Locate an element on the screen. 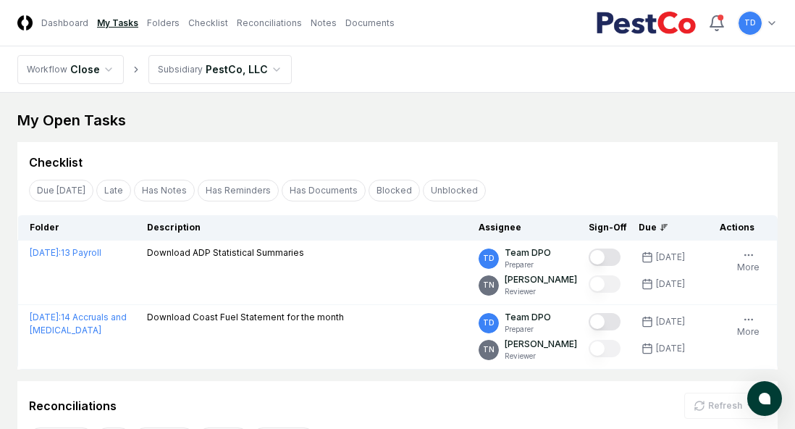  button: atlas-launcher is located at coordinates (765, 398).